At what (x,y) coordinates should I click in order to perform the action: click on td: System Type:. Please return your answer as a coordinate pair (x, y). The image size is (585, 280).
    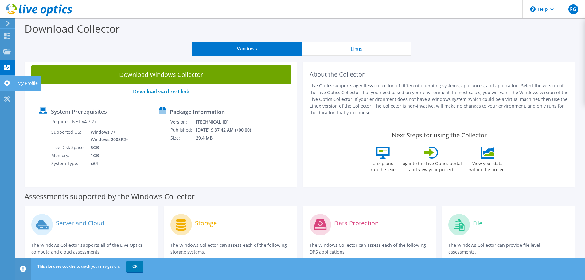
    Looking at the image, I should click on (68, 163).